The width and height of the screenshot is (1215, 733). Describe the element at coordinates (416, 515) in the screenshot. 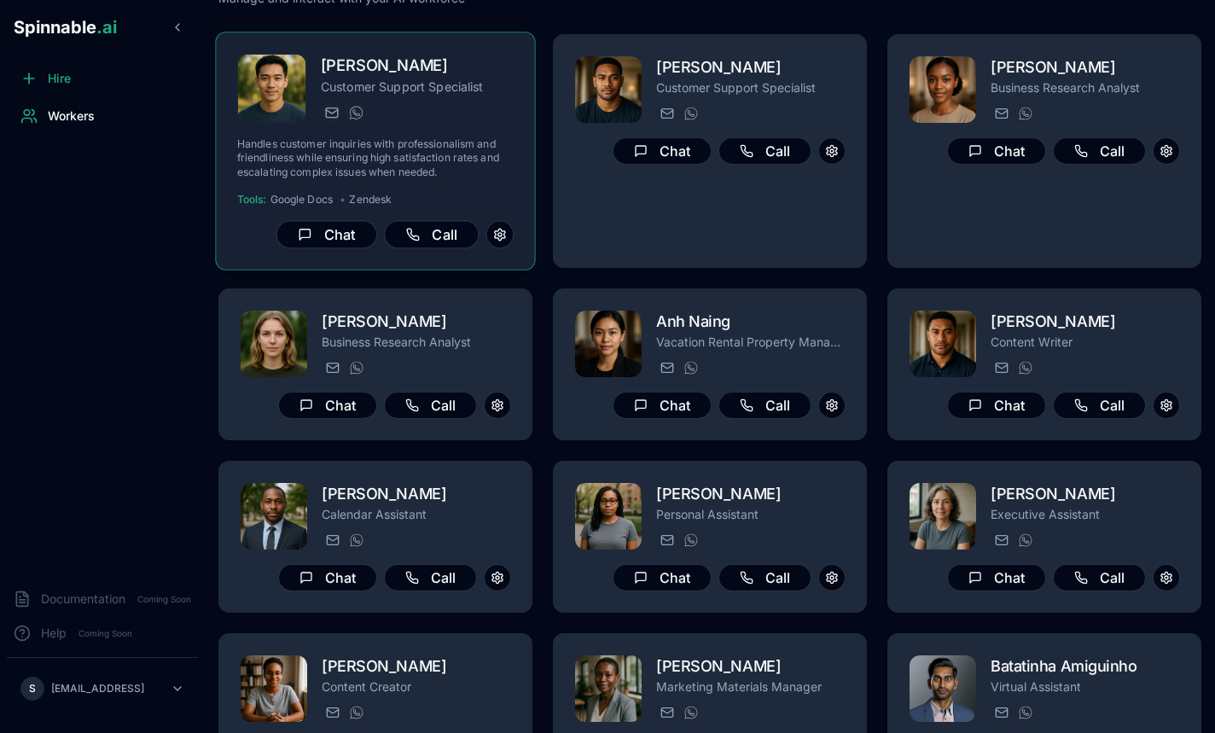

I see `p: Calendar Assistant` at that location.